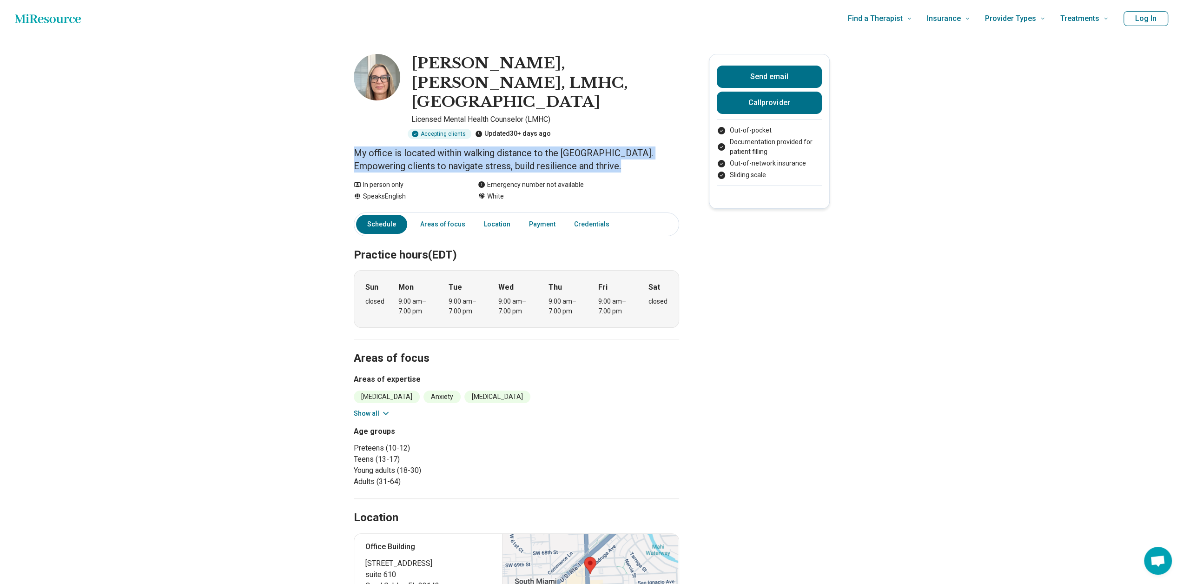  Describe the element at coordinates (506, 287) in the screenshot. I see `strong: Wed` at that location.